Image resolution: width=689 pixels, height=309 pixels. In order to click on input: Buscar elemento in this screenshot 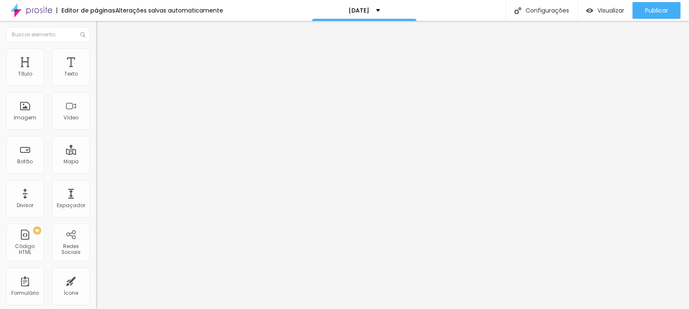, I will do `click(48, 35)`.